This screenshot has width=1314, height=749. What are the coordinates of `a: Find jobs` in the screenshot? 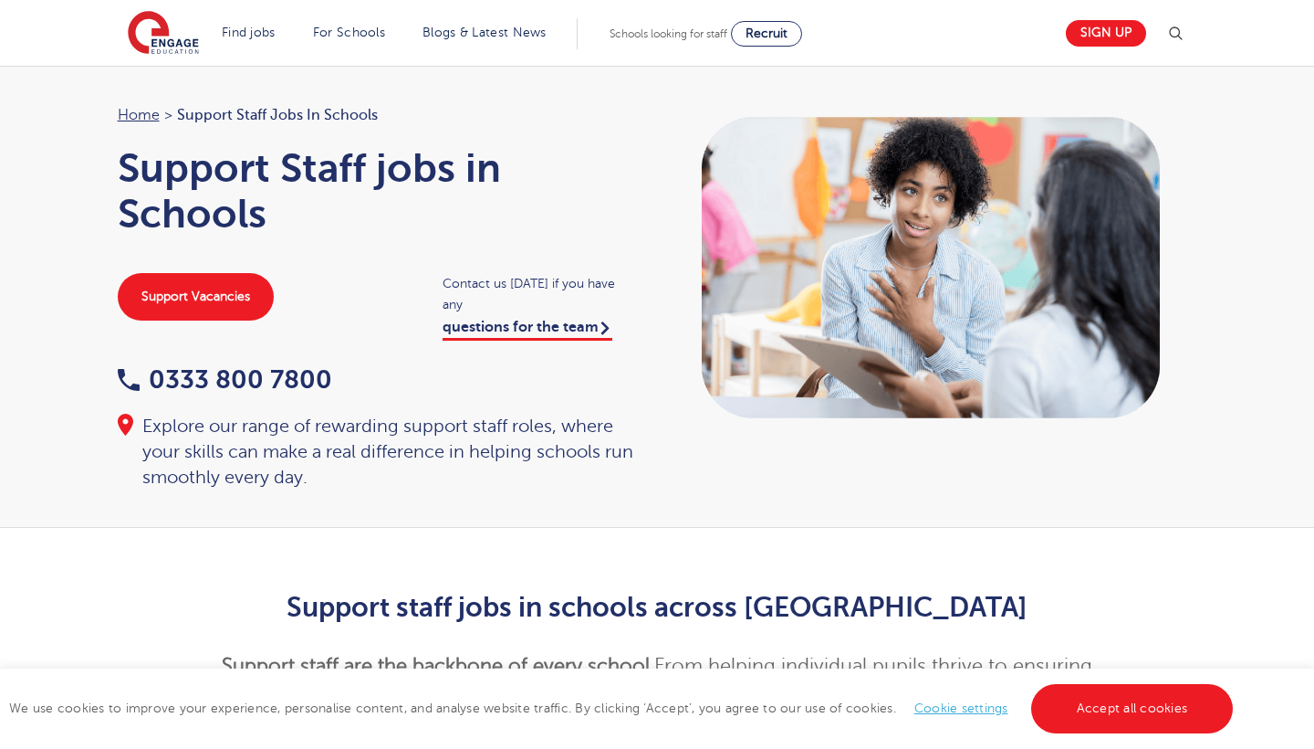 It's located at (248, 32).